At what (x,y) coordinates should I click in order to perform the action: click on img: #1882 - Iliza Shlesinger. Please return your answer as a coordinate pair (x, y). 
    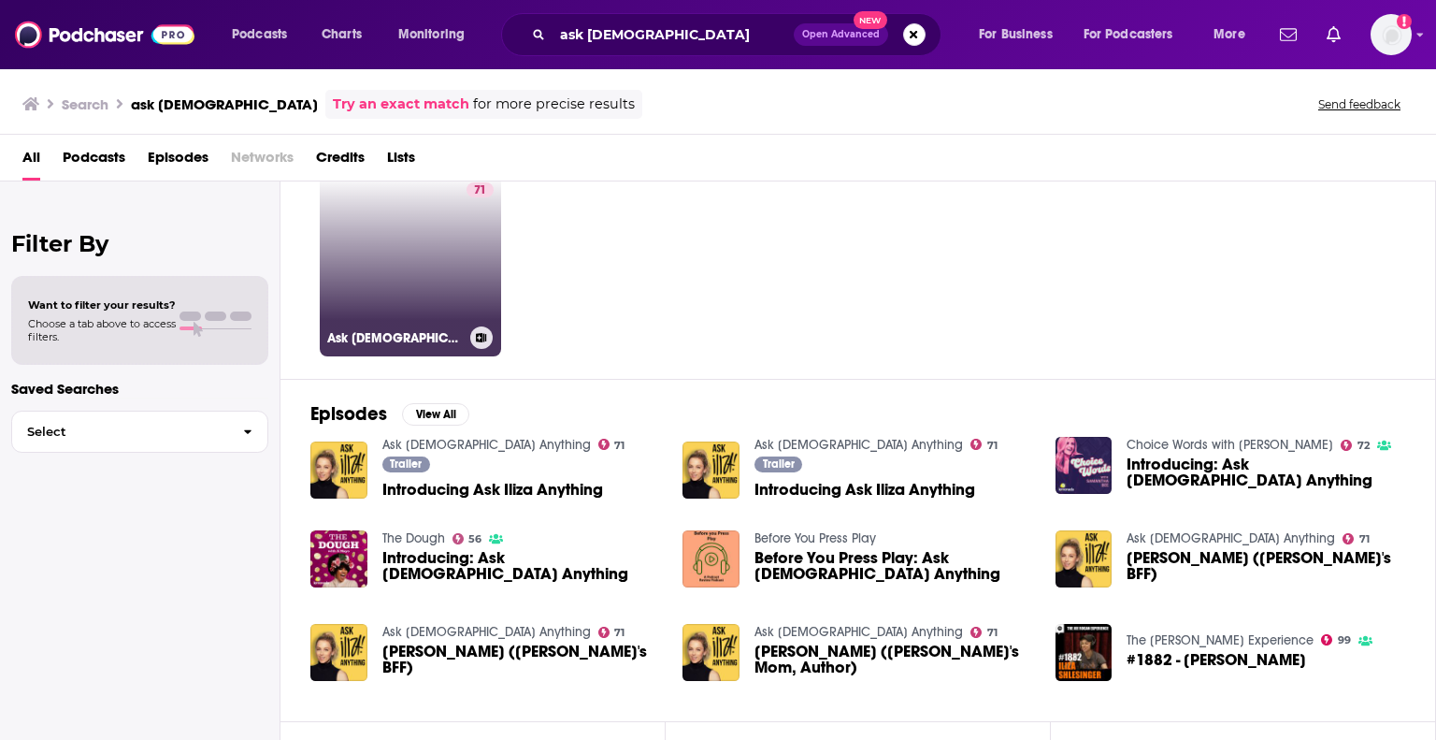
    Looking at the image, I should click on (1084, 652).